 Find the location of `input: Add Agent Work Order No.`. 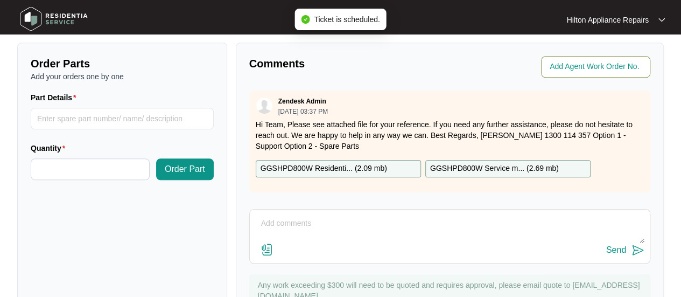

input: Add Agent Work Order No. is located at coordinates (597, 67).